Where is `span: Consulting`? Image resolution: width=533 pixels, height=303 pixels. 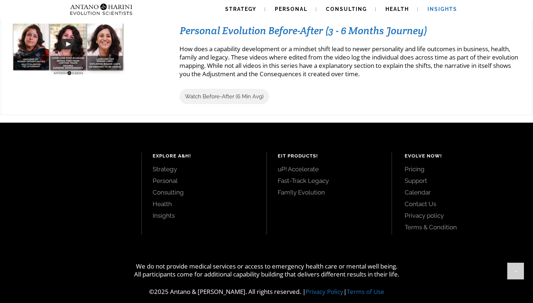
span: Consulting is located at coordinates (346, 9).